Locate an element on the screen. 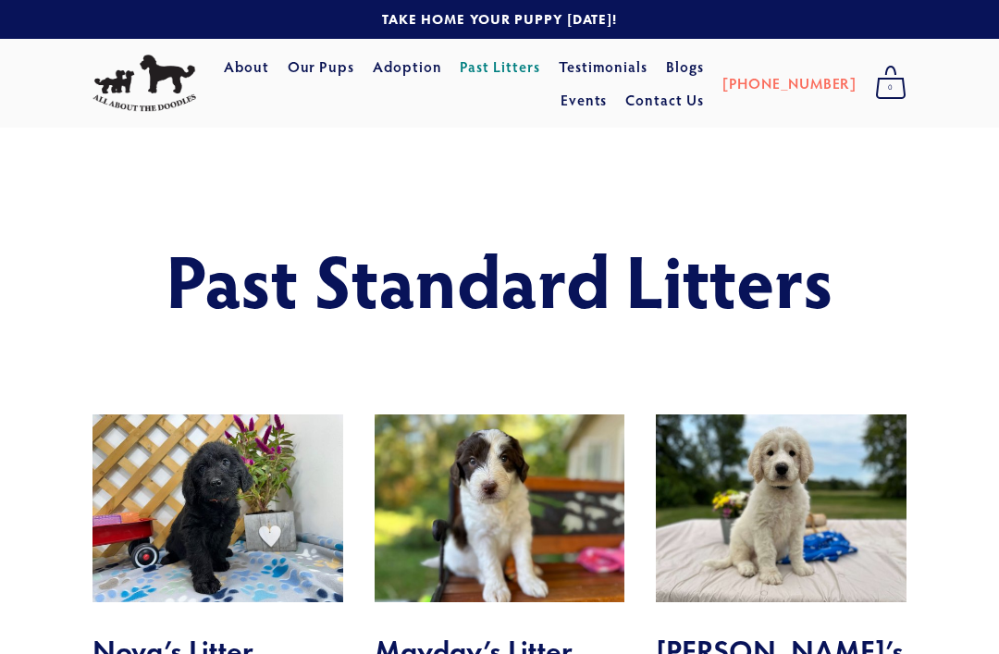 The image size is (999, 654). a: Past Litters is located at coordinates (500, 66).